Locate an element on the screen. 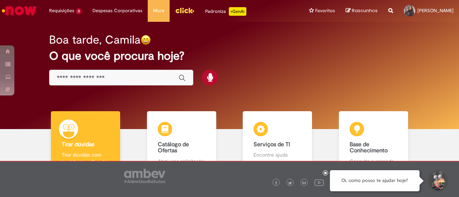  a: Rascunhos is located at coordinates (361, 11).